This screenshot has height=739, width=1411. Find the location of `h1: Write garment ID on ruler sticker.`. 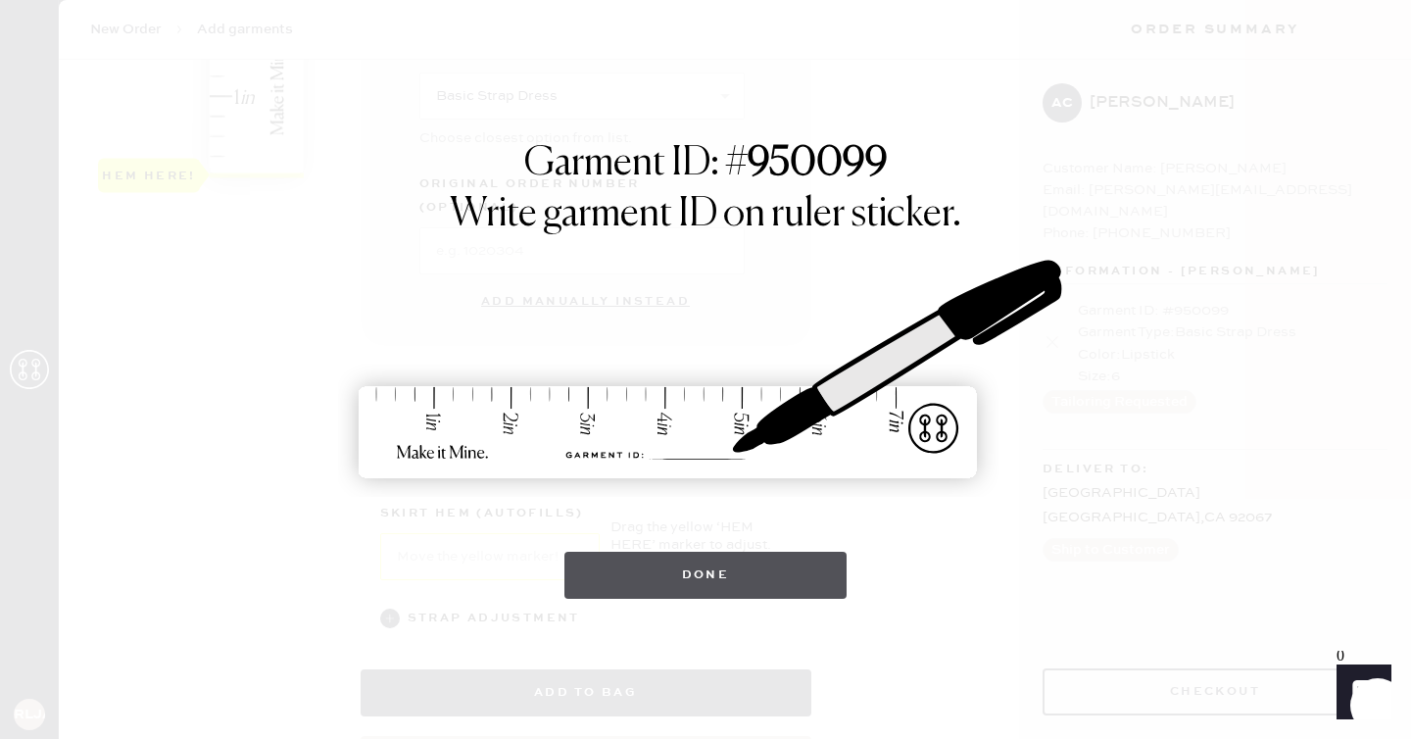

h1: Write garment ID on ruler sticker. is located at coordinates (706, 215).